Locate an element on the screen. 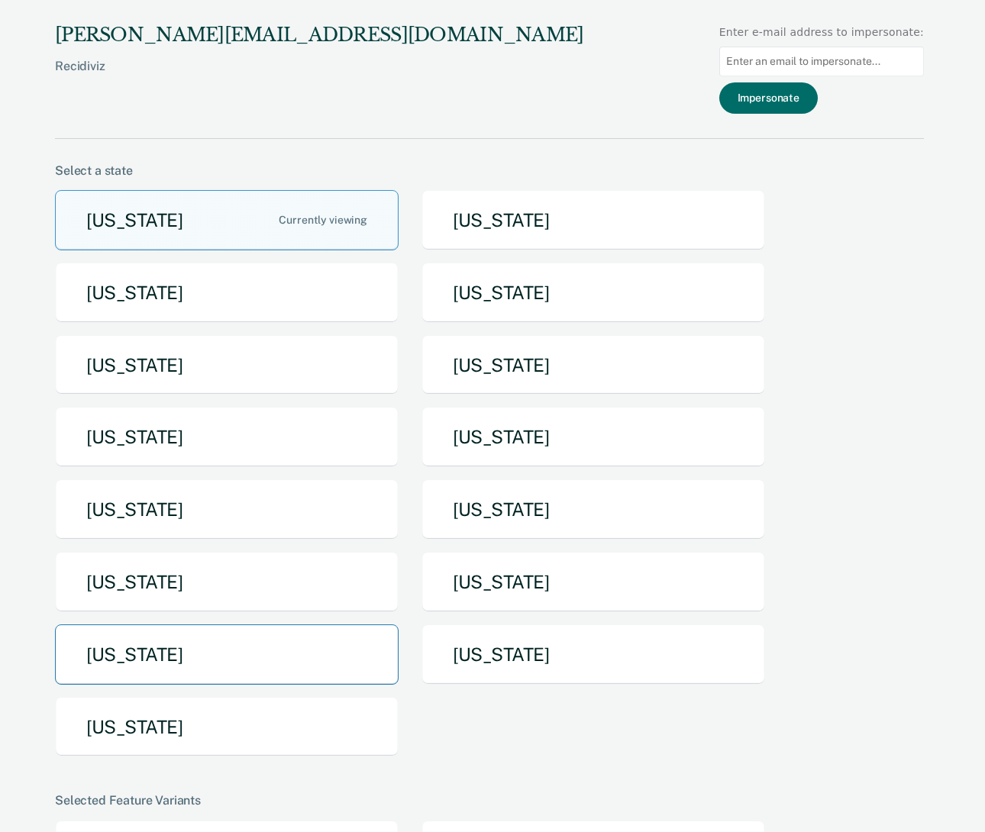  div: Selected Feature Variants is located at coordinates (489, 800).